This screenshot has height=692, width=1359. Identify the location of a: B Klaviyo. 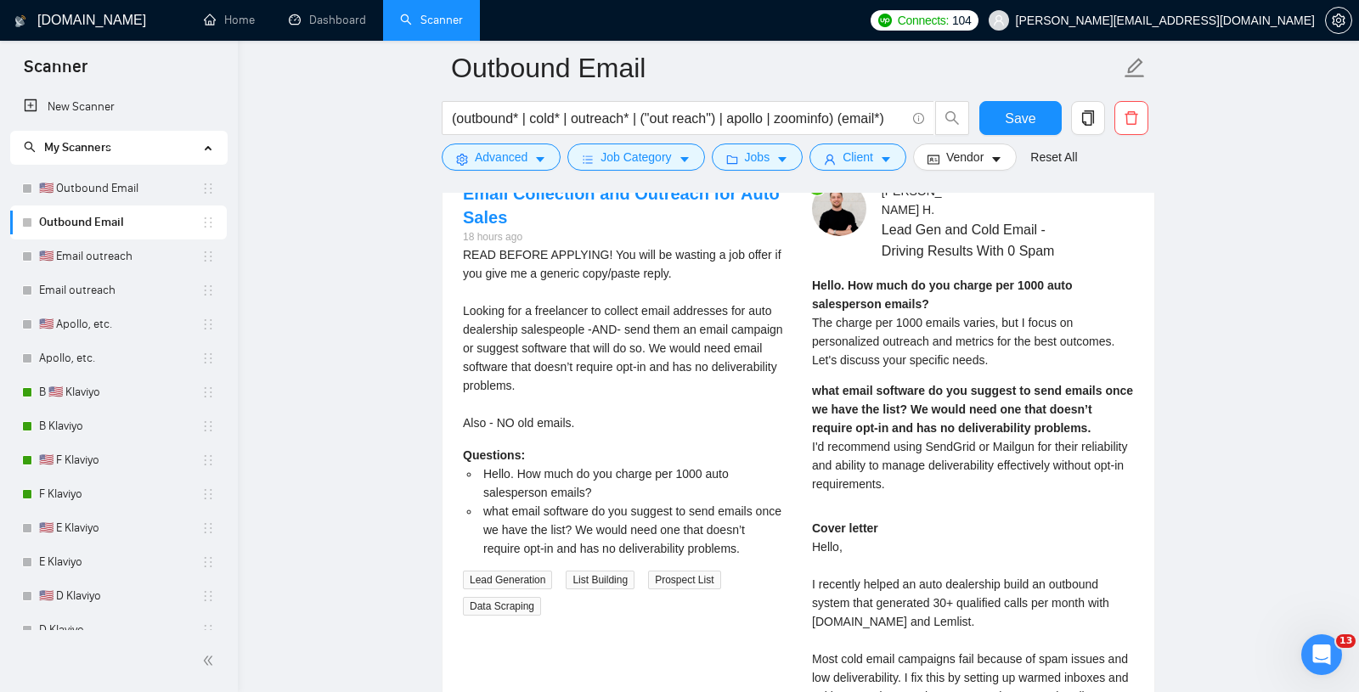
(120, 426).